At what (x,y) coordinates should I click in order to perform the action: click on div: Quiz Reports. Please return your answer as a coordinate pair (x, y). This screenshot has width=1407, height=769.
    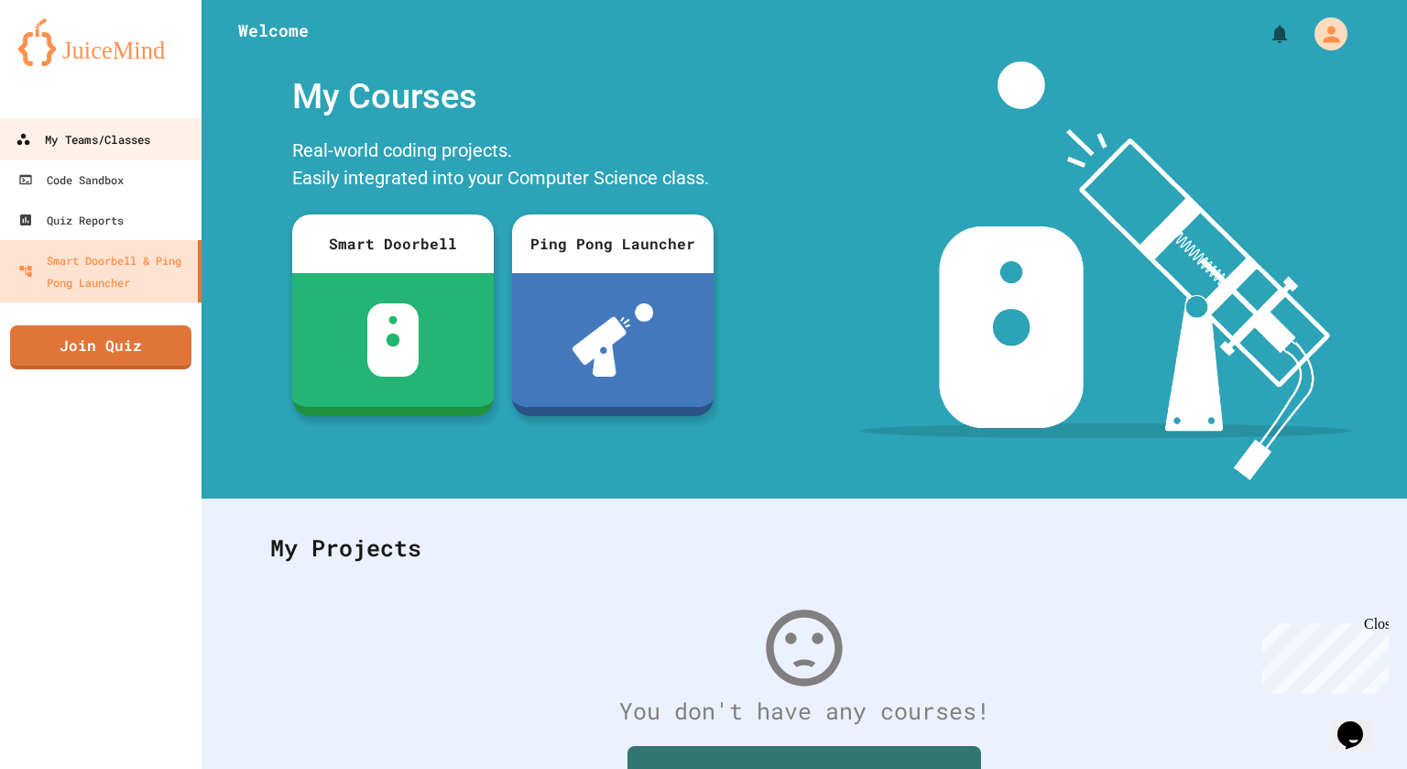
    Looking at the image, I should click on (71, 220).